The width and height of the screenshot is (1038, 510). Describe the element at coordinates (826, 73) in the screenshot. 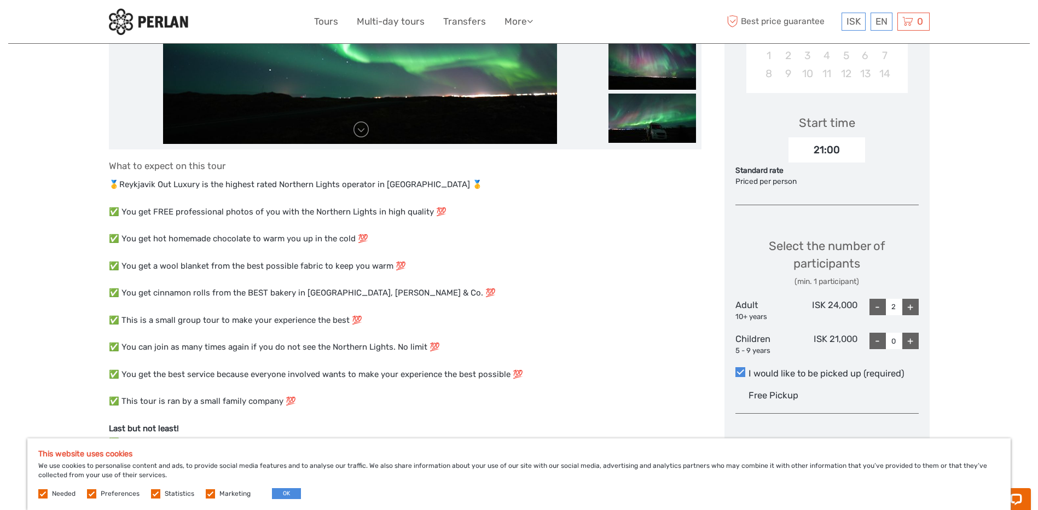

I see `div: Choose Wednesday, March 11th, 2026` at that location.